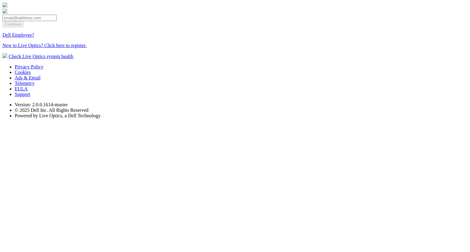 Image resolution: width=470 pixels, height=252 pixels. What do you see at coordinates (241, 105) in the screenshot?
I see `li: Version: 2.0.0.1614-master` at bounding box center [241, 105].